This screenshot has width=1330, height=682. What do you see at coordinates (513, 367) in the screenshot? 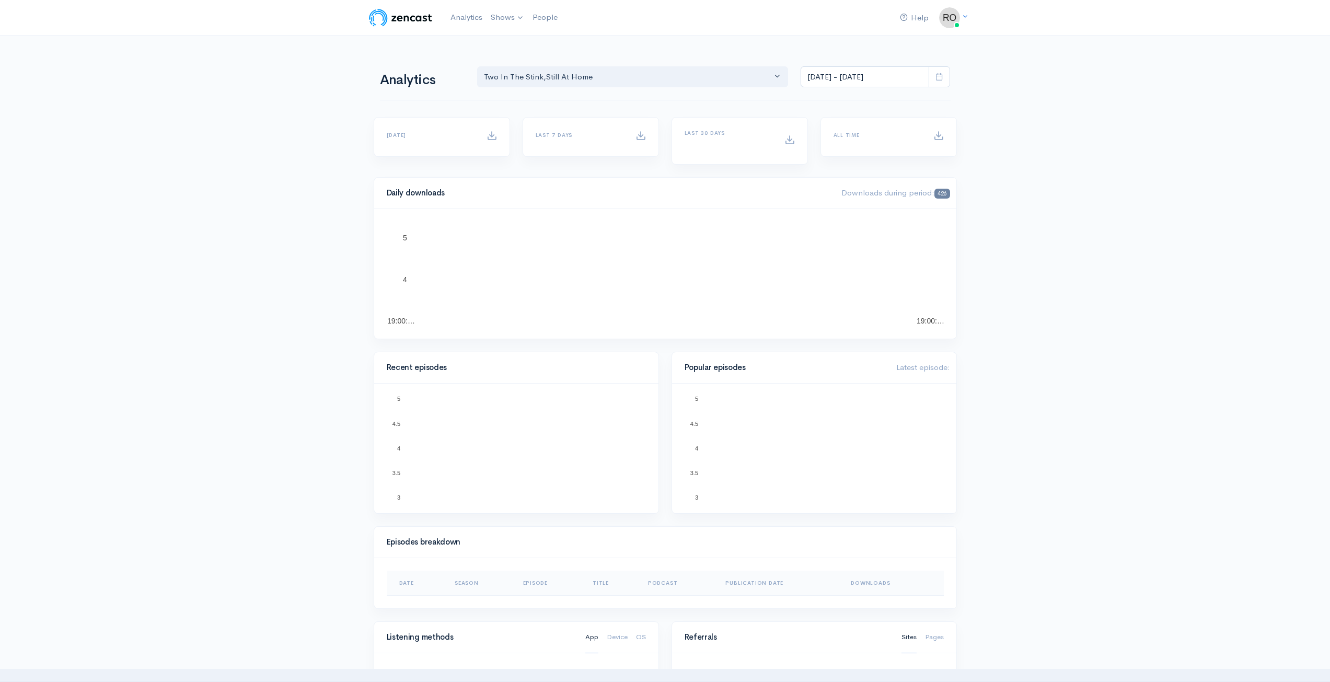
I see `h4: Recent episodes` at bounding box center [513, 367].